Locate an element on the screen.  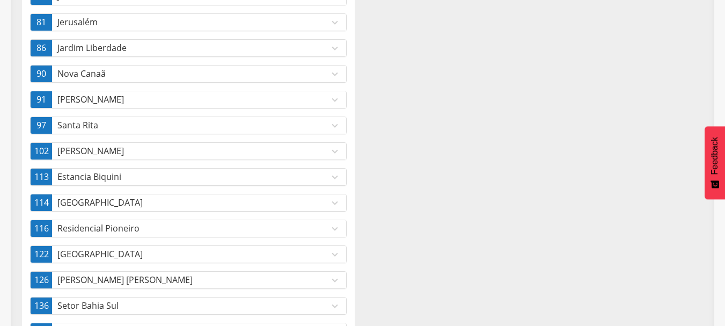
a: 90Nova Canaãexpand_more is located at coordinates (188, 73).